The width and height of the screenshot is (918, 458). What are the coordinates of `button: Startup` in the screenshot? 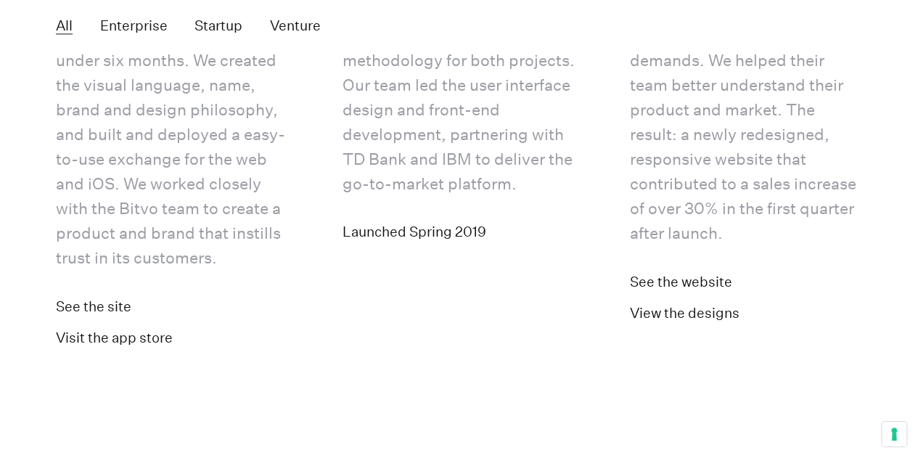 It's located at (218, 25).